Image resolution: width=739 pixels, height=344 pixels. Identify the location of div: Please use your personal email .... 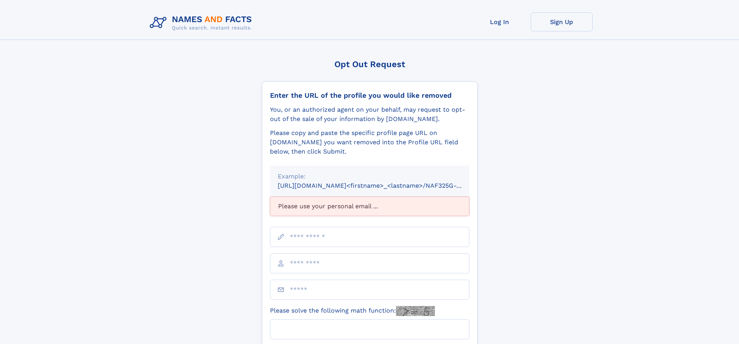
(370, 206).